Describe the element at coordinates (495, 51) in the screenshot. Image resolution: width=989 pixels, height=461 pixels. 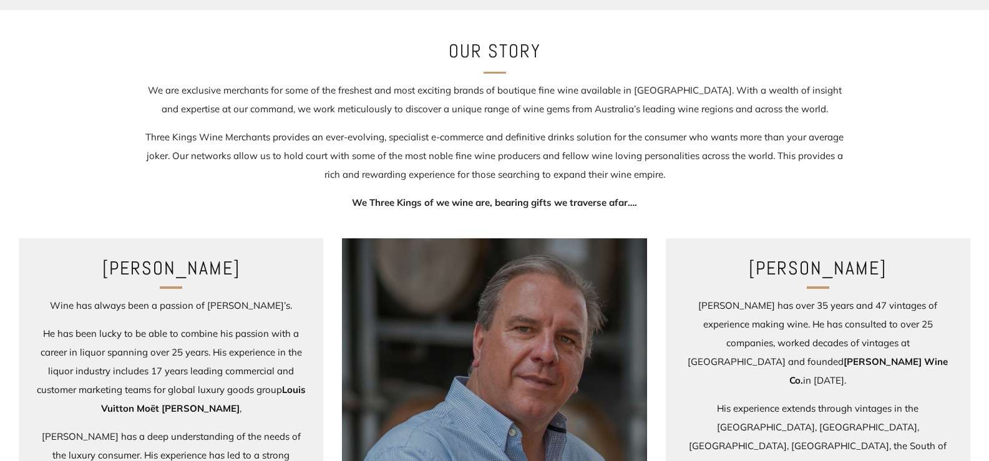
I see `h2: Our Story` at that location.